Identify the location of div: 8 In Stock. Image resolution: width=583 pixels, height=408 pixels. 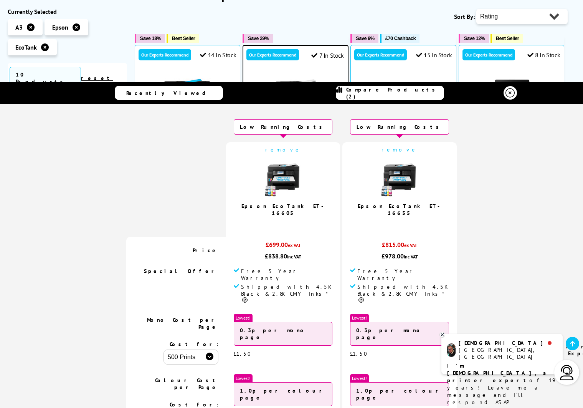
(544, 55).